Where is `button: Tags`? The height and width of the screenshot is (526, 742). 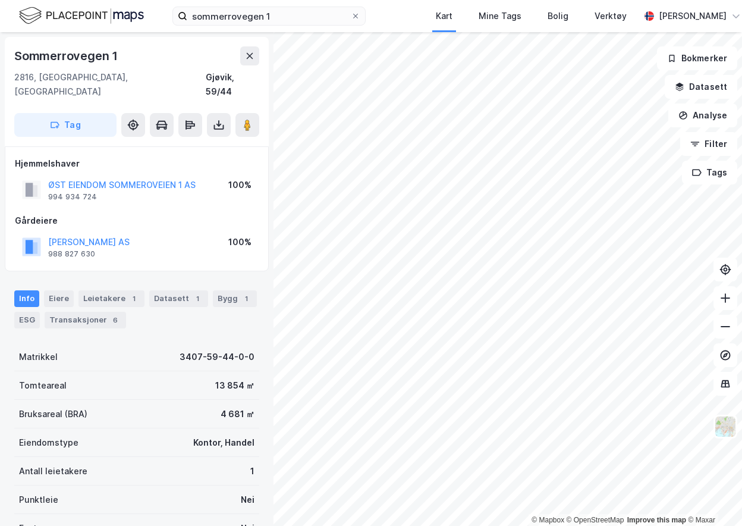 button: Tags is located at coordinates (710, 172).